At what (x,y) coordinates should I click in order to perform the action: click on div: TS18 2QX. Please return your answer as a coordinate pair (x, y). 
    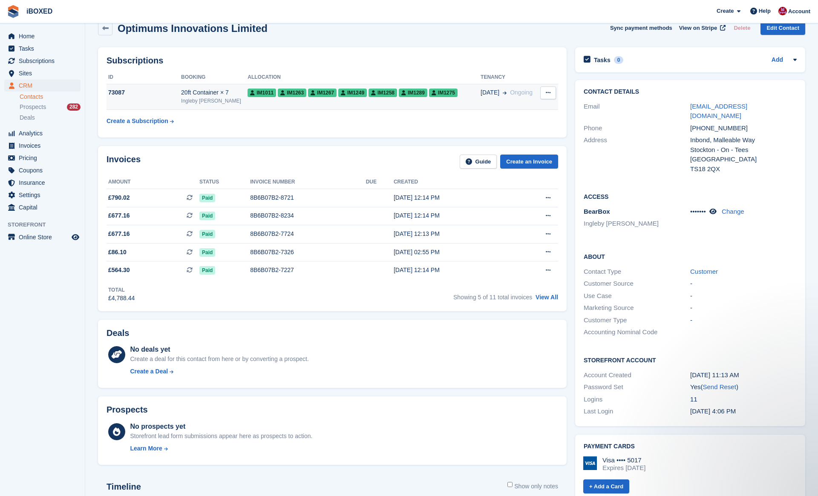
    Looking at the image, I should click on (744, 169).